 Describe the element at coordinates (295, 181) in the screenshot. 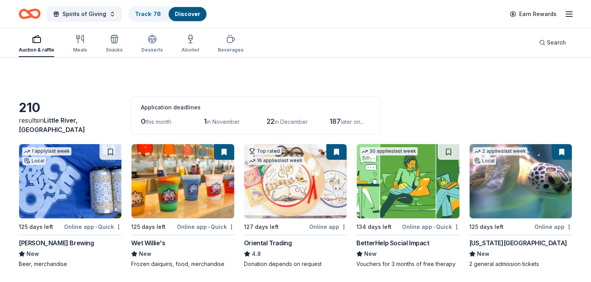

I see `img: Image for Oriental Trading` at that location.